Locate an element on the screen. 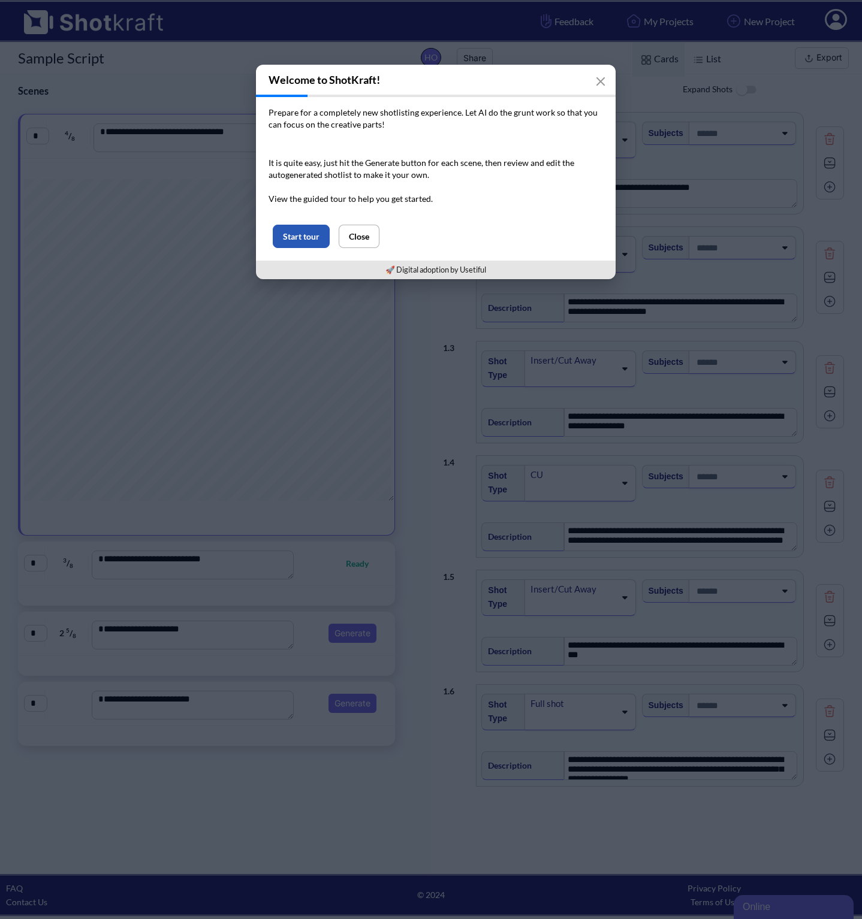  a: 🚀 Digital adoption by Usetiful is located at coordinates (436, 270).